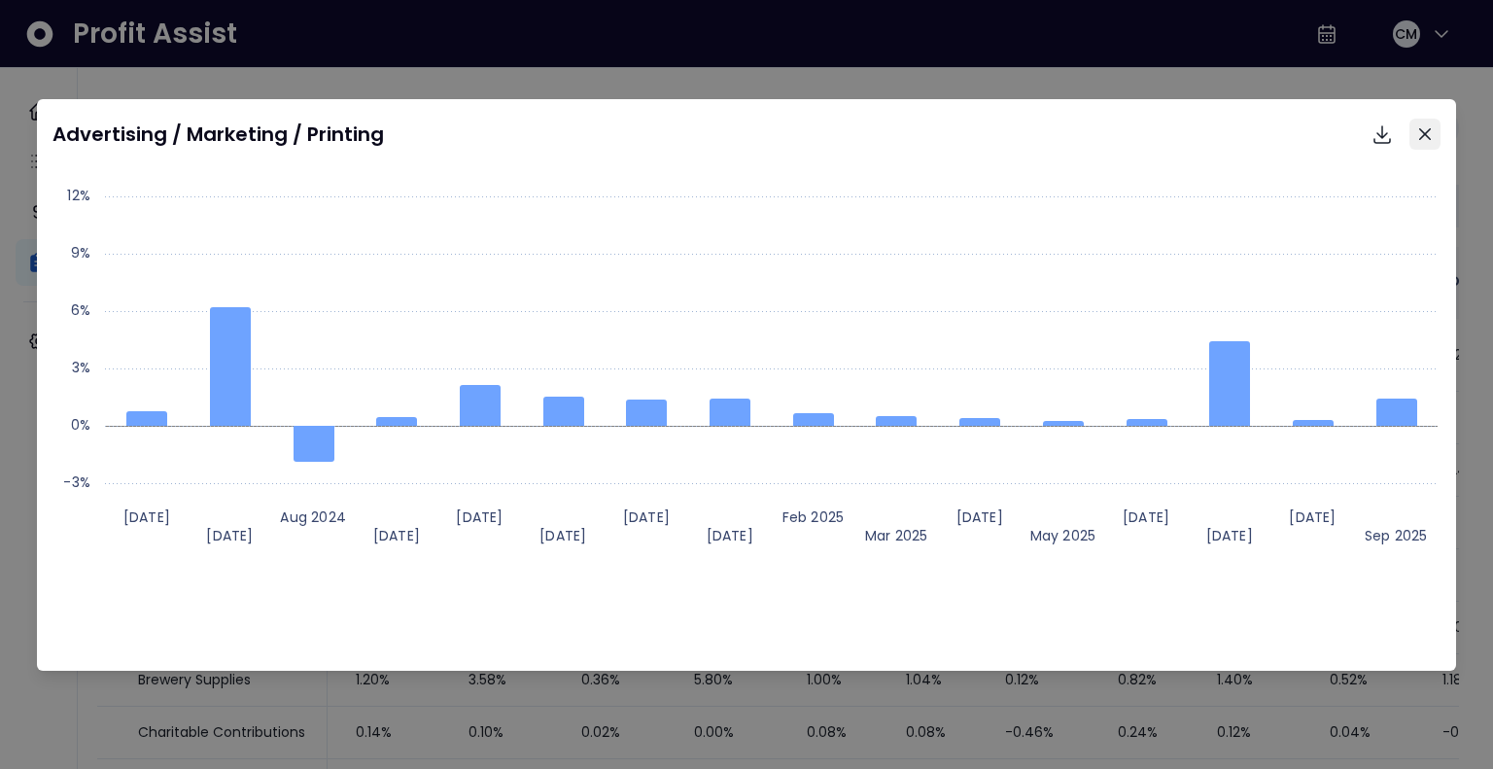 The image size is (1493, 769). I want to click on button: Close, so click(1425, 134).